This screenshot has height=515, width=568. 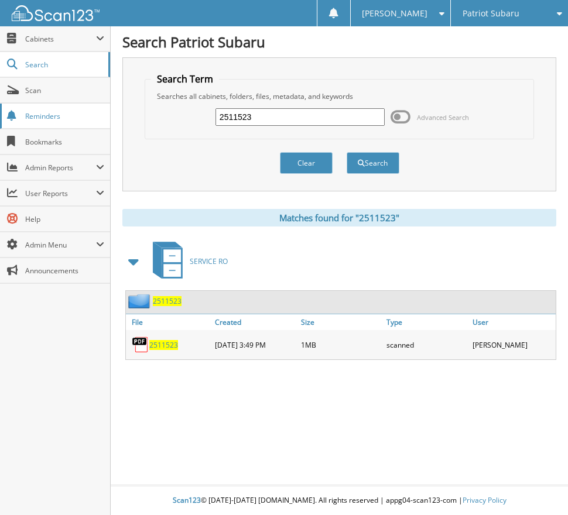 I want to click on span: SERVICE RO, so click(x=208, y=261).